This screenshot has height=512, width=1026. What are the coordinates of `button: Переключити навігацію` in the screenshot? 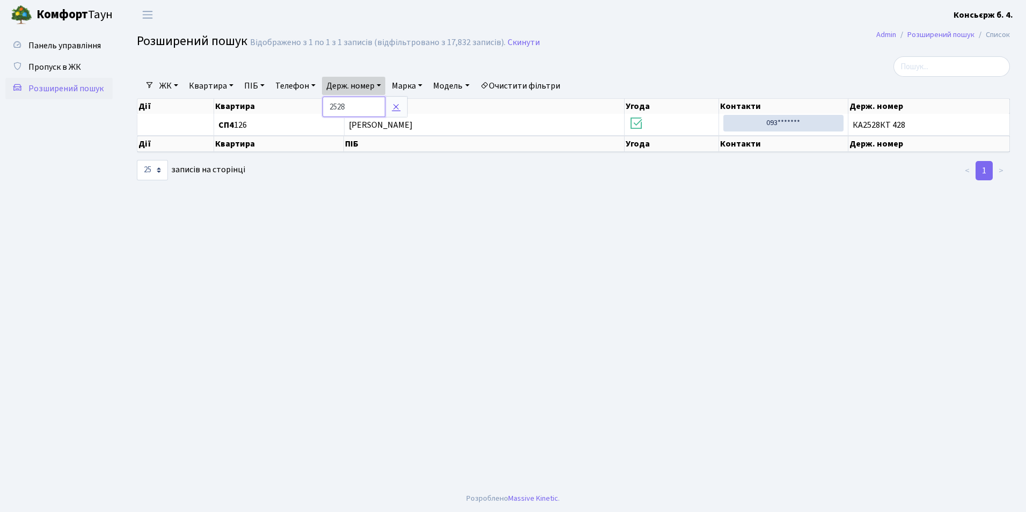 It's located at (148, 14).